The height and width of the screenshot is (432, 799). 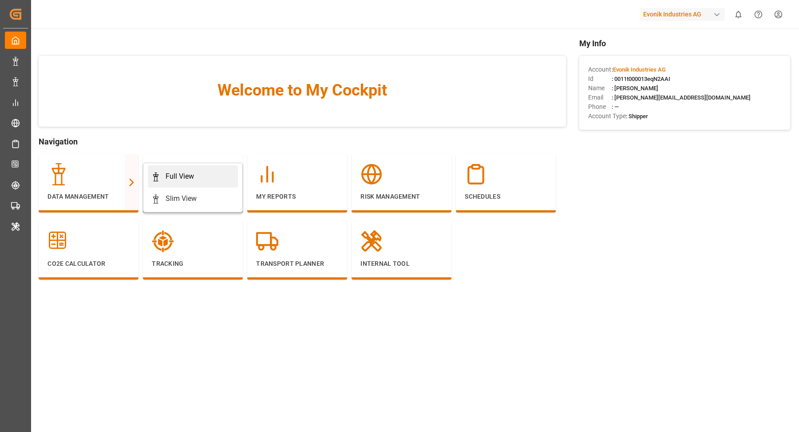 What do you see at coordinates (506, 196) in the screenshot?
I see `p: Schedules` at bounding box center [506, 196].